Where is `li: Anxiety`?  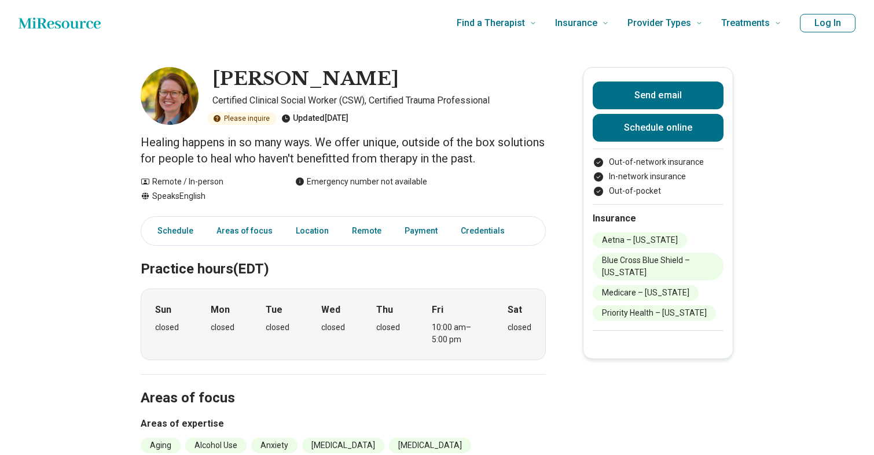
li: Anxiety is located at coordinates (274, 446).